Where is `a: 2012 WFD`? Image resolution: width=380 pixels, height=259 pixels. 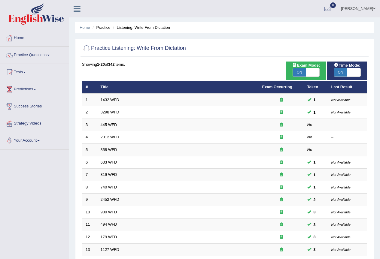 a: 2012 WFD is located at coordinates (110, 137).